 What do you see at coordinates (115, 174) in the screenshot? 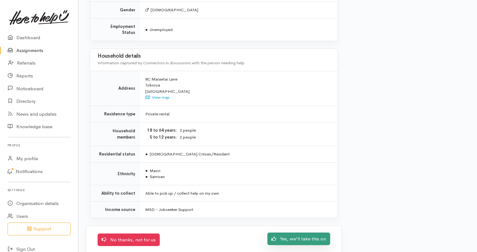
I see `td: Ethnicity` at bounding box center [115, 174].